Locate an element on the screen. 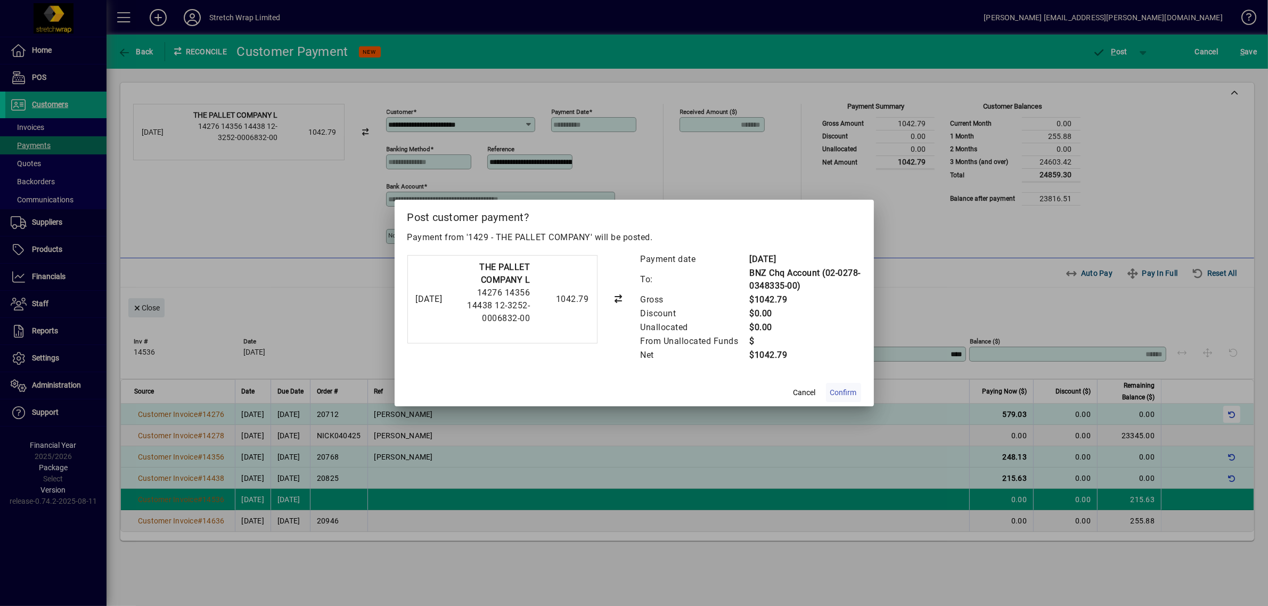  span: Confirm is located at coordinates (844, 393).